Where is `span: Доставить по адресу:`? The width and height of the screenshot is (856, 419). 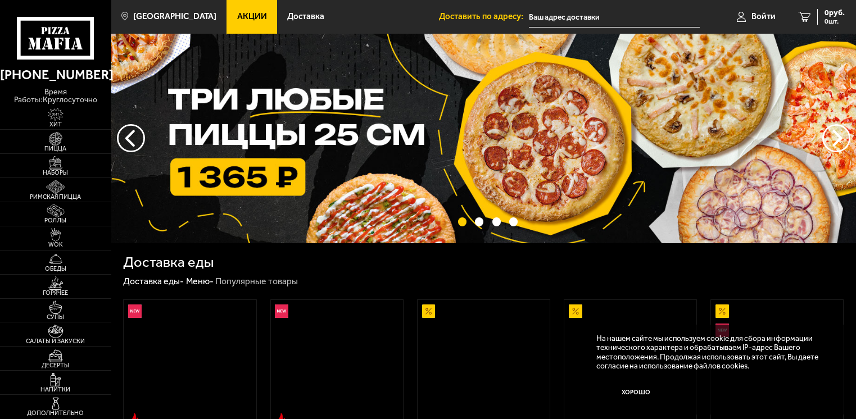
span: Доставить по адресу: is located at coordinates (484, 16).